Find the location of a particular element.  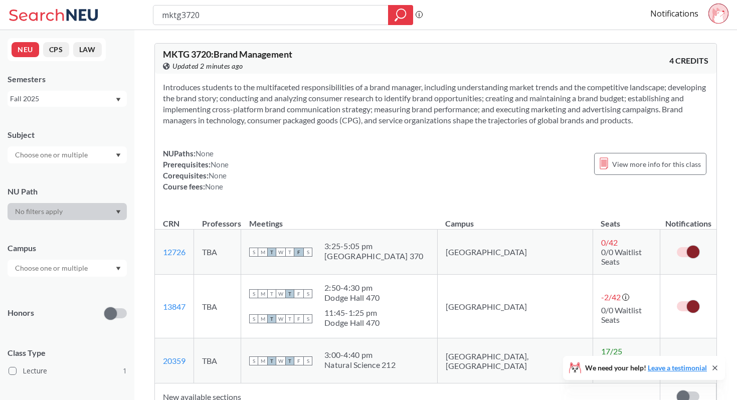

input: Class, professor, course number, "phrase" is located at coordinates (271, 15).